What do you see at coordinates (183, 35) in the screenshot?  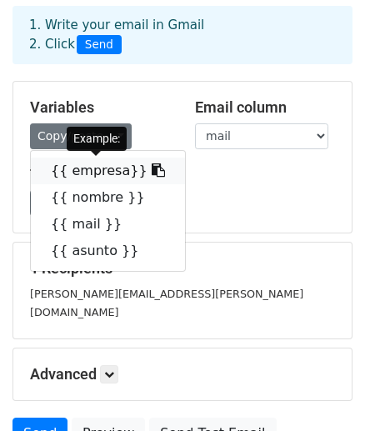 I see `div: 1. Write your email in Gmail 2. Click` at bounding box center [183, 35].